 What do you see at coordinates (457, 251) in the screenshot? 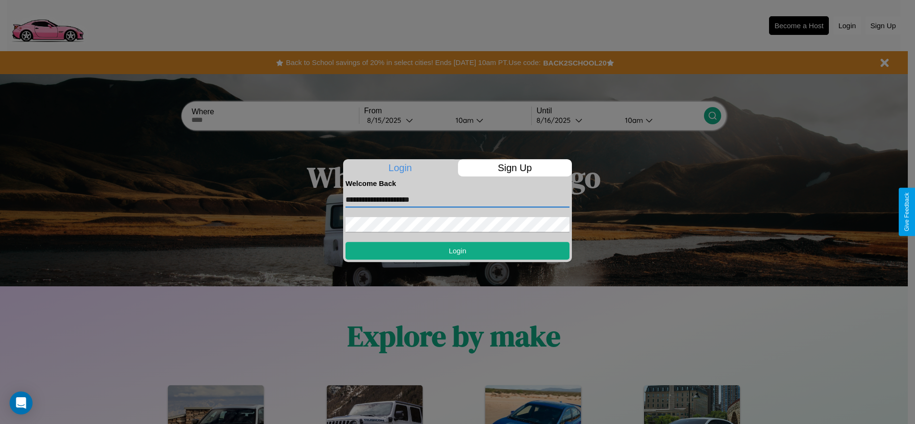
I see `button: Login` at bounding box center [457, 251].